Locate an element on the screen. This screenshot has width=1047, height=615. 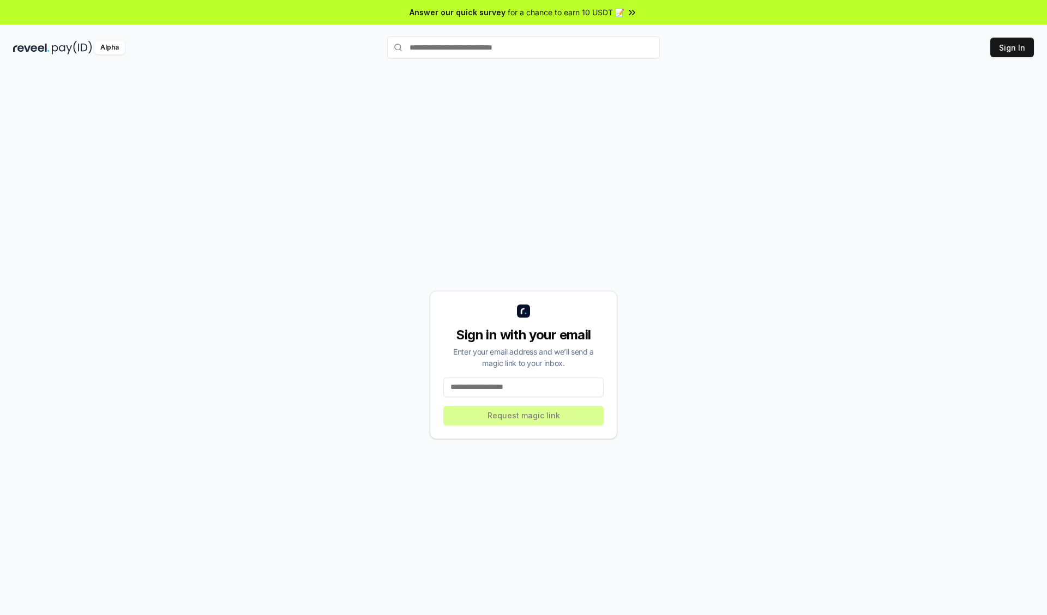
img: logo_small is located at coordinates (523, 311).